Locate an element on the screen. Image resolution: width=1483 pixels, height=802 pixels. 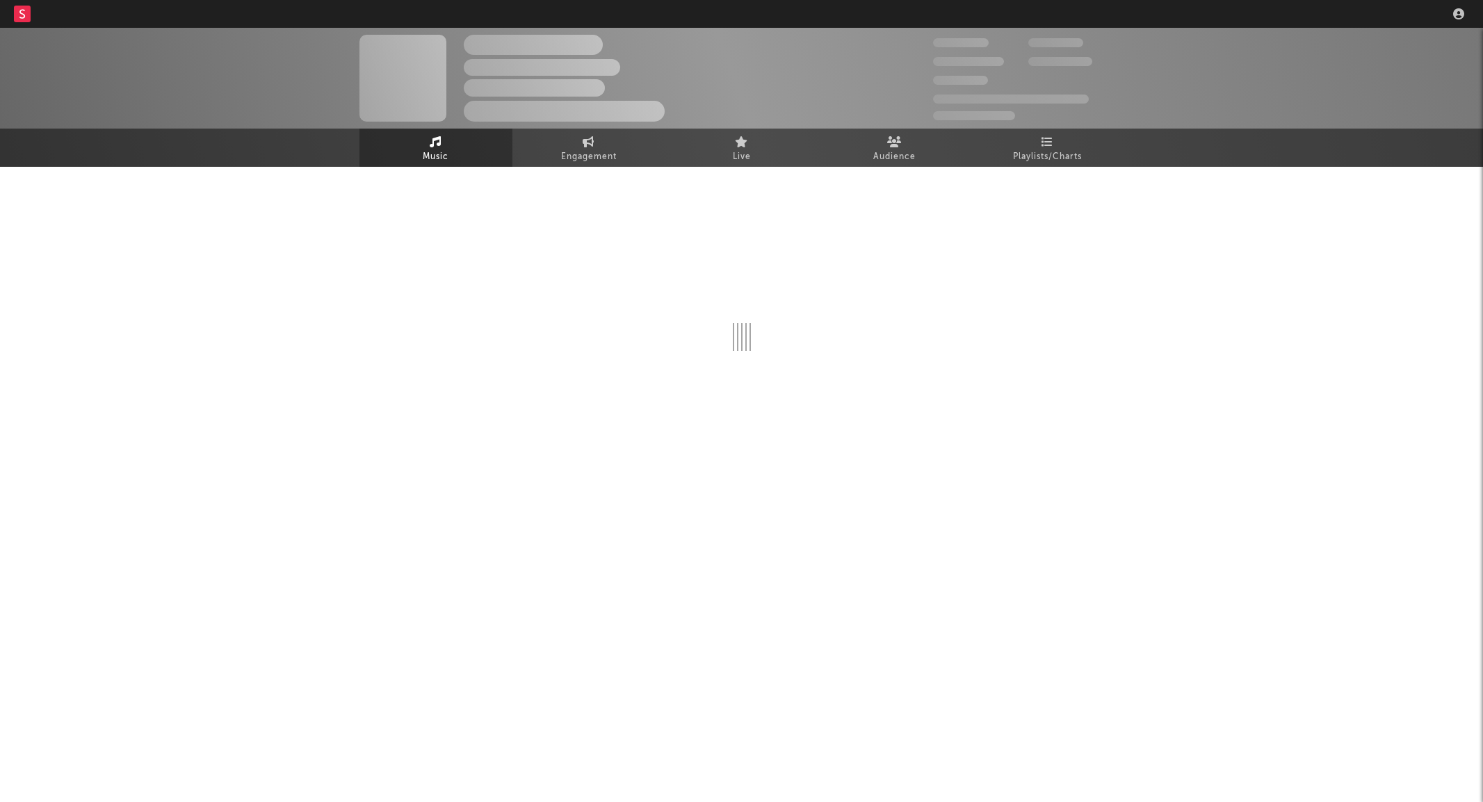
a: Audience is located at coordinates (895, 147).